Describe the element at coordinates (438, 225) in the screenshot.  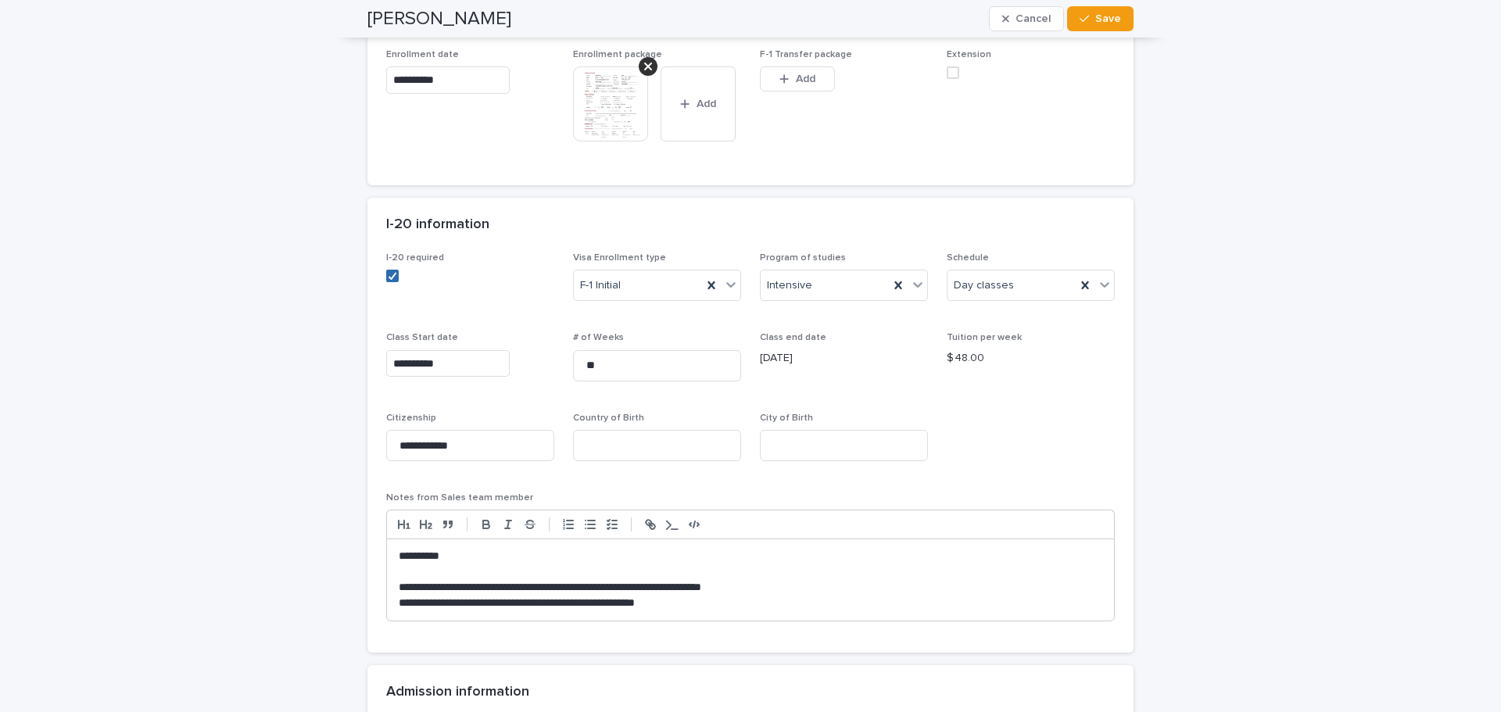
I see `h2: I-20 information` at that location.